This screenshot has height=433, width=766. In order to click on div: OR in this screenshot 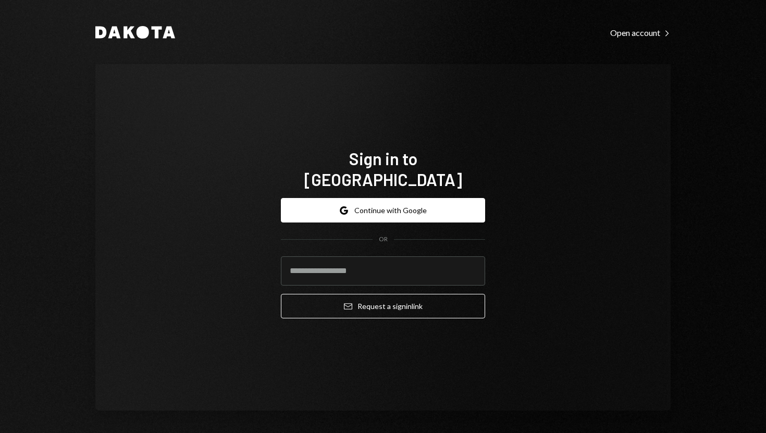, I will do `click(383, 239)`.